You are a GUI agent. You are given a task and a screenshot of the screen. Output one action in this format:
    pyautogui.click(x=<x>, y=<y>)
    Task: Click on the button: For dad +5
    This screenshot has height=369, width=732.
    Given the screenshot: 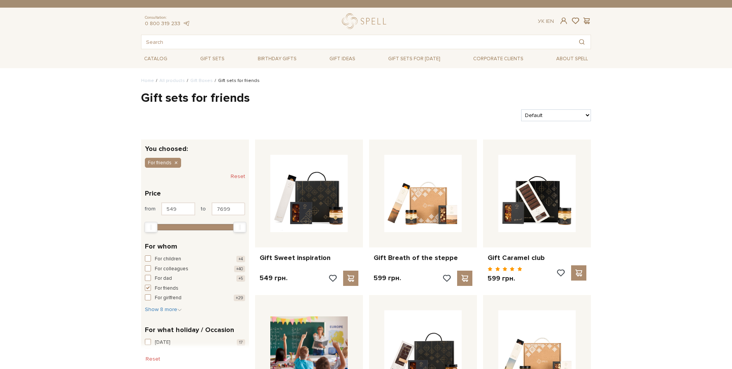 What is the action you would take?
    pyautogui.click(x=195, y=279)
    